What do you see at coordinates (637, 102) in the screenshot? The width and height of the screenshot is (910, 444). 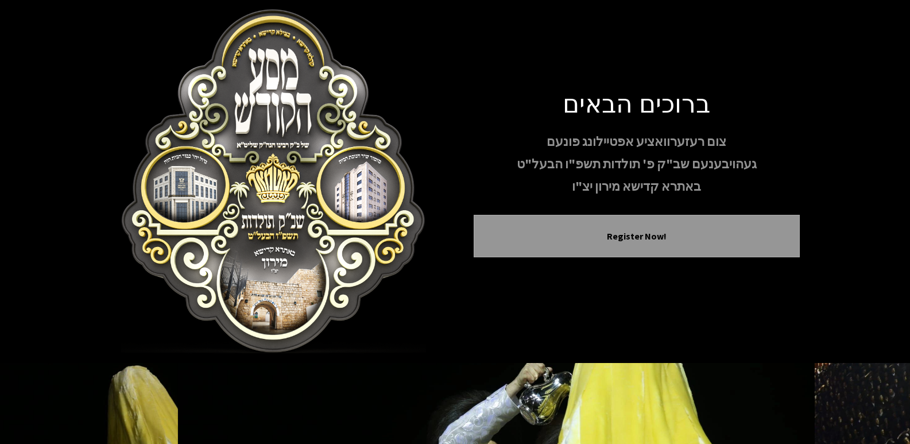 I see `h1: ברוכים הבאים` at bounding box center [637, 102].